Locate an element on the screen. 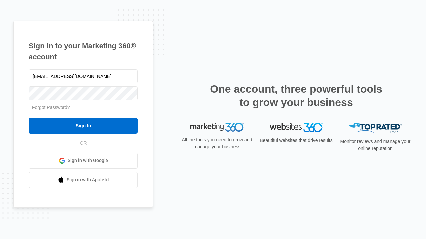 This screenshot has height=239, width=426. img: Marketing 360 is located at coordinates (217, 128).